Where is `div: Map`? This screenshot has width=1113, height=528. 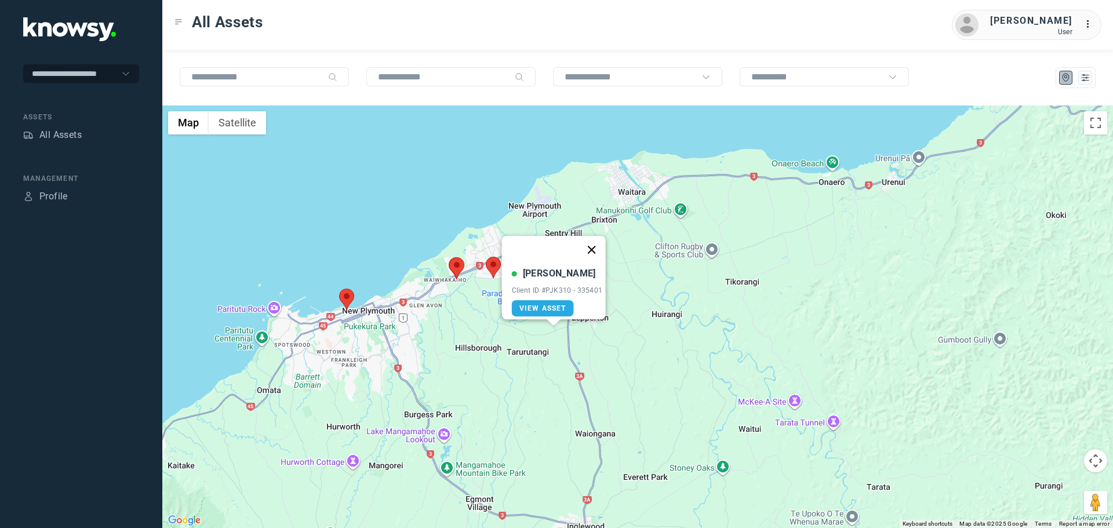
div: Map is located at coordinates (1066, 78).